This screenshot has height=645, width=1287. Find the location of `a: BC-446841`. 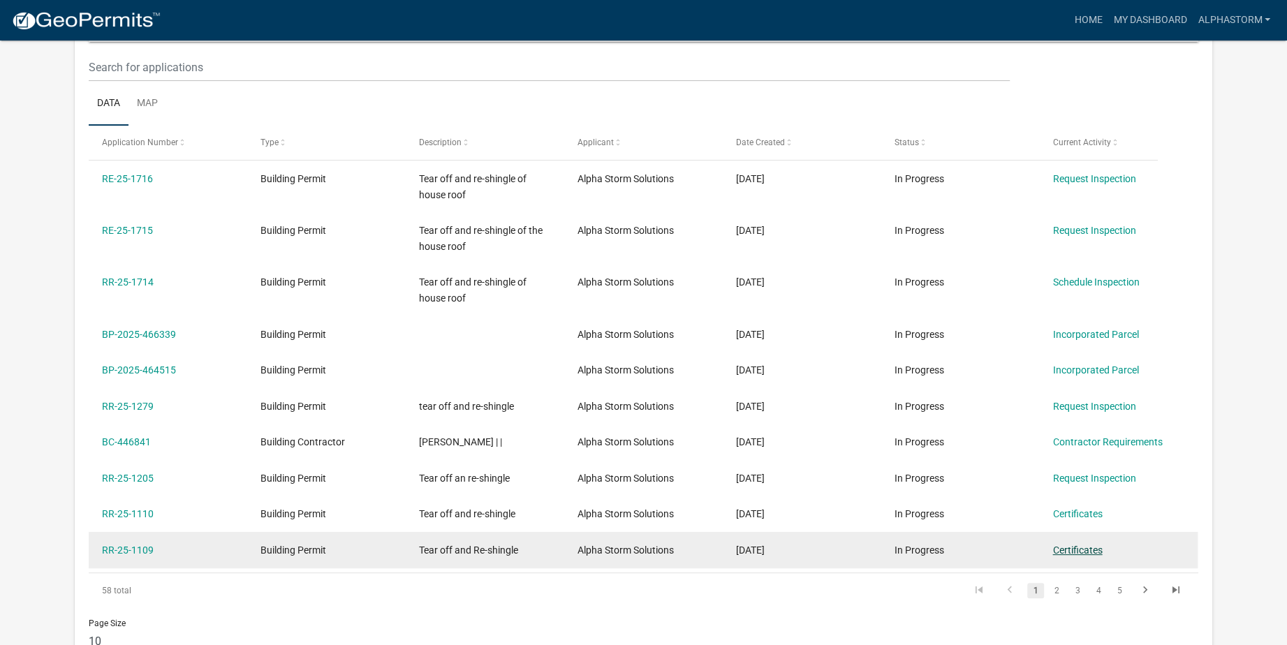

a: BC-446841 is located at coordinates (126, 442).